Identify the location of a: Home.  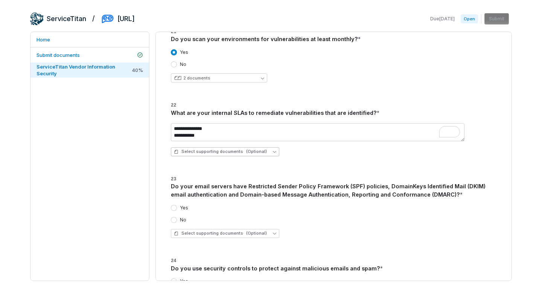
(90, 40).